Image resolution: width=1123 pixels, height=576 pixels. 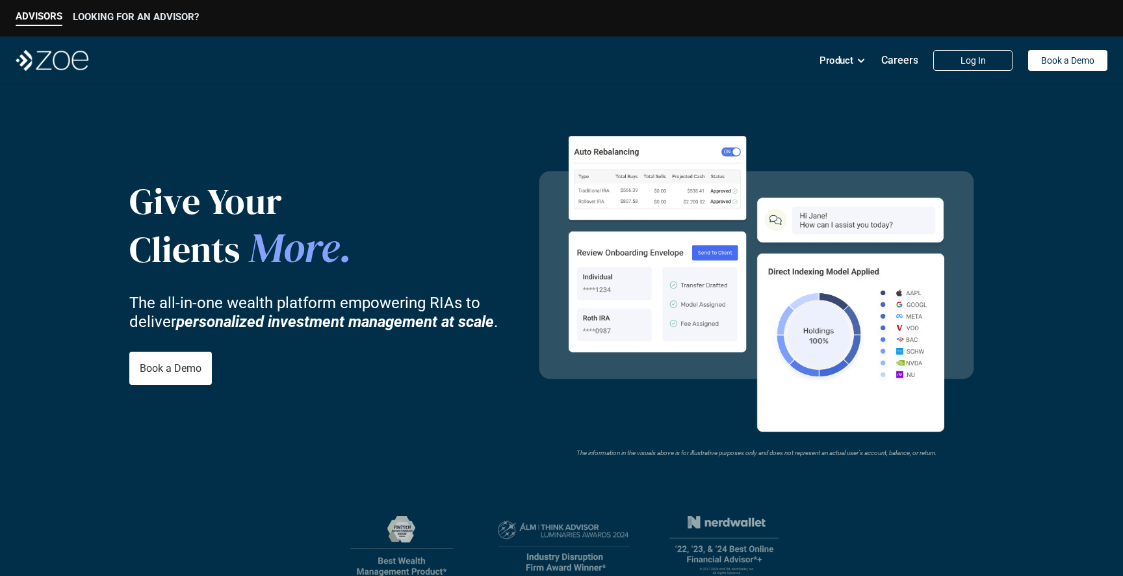 What do you see at coordinates (757, 452) in the screenshot?
I see `em: The information in the visuals above is for illustrative purposes only and does not represent an ...` at bounding box center [757, 452].